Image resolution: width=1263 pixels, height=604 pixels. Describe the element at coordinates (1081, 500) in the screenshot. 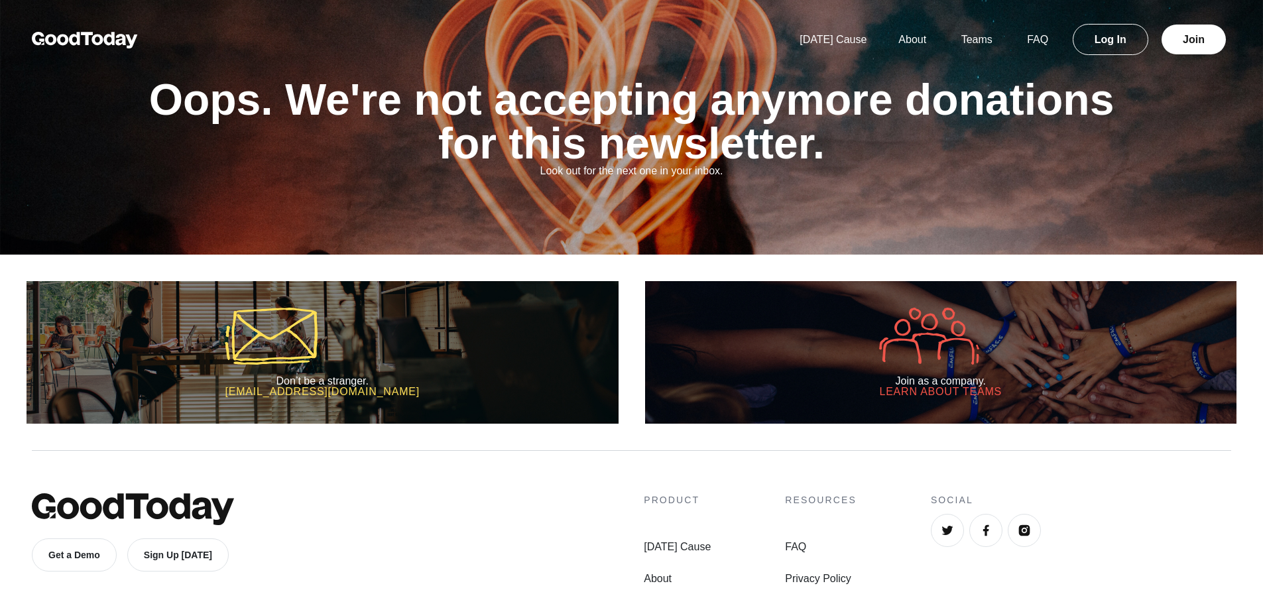

I see `h4: Social` at that location.